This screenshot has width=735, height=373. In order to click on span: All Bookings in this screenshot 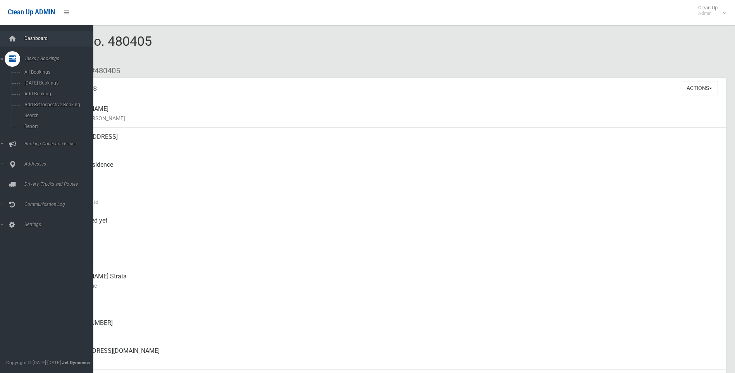, I will do `click(57, 72)`.